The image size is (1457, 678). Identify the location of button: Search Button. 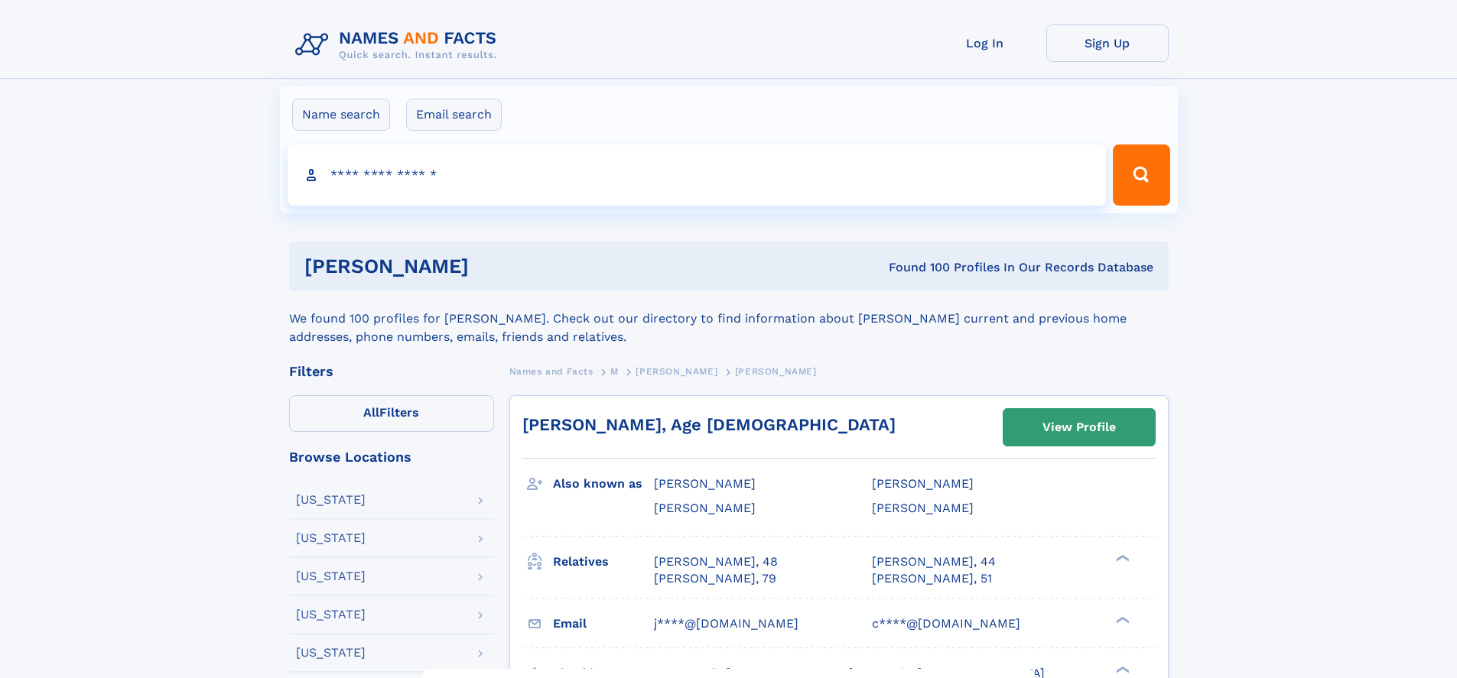
(1141, 175).